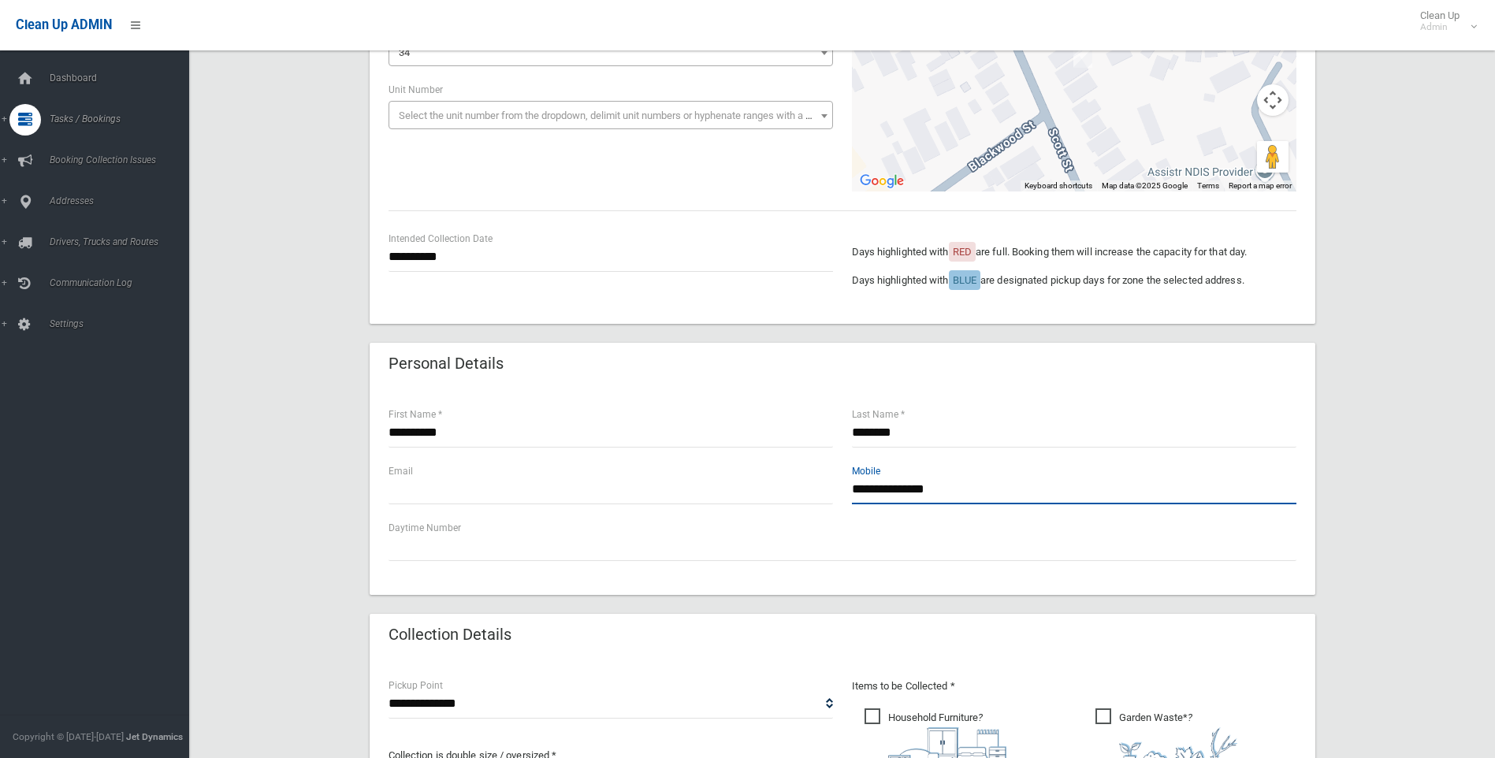  I want to click on span: Clean Up ADMIN, so click(64, 24).